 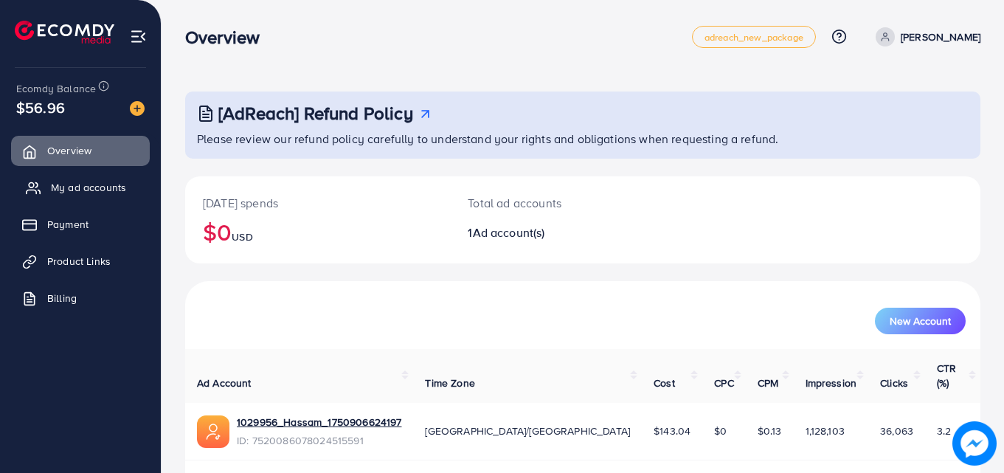 I want to click on span: 3.2, so click(x=943, y=431).